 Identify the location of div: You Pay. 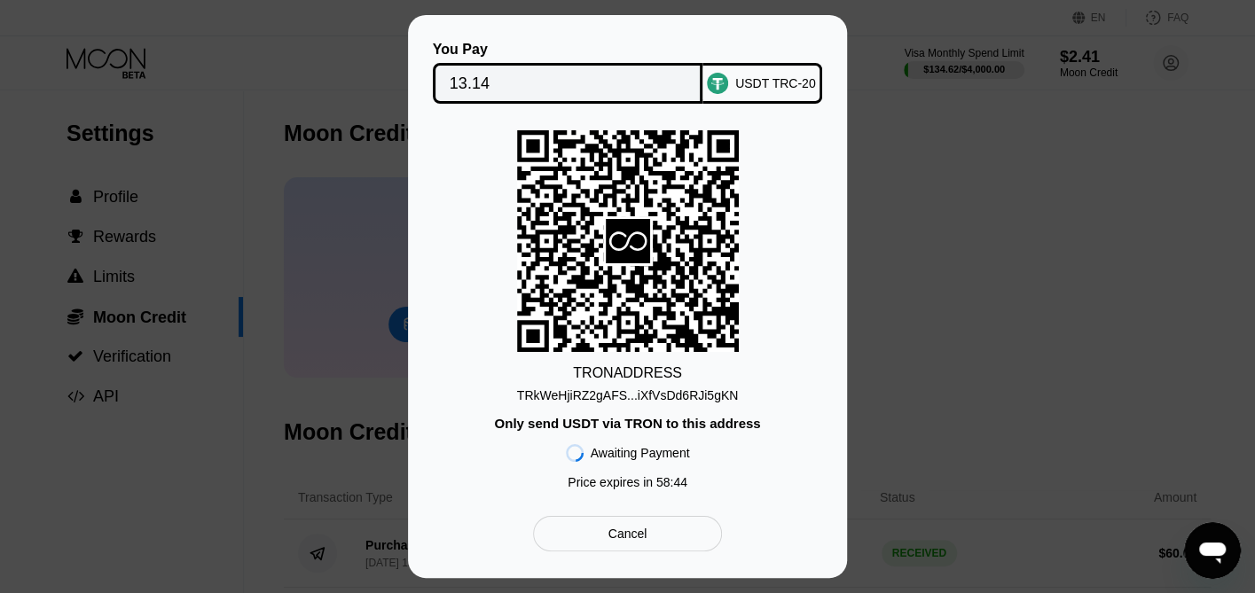
(568, 50).